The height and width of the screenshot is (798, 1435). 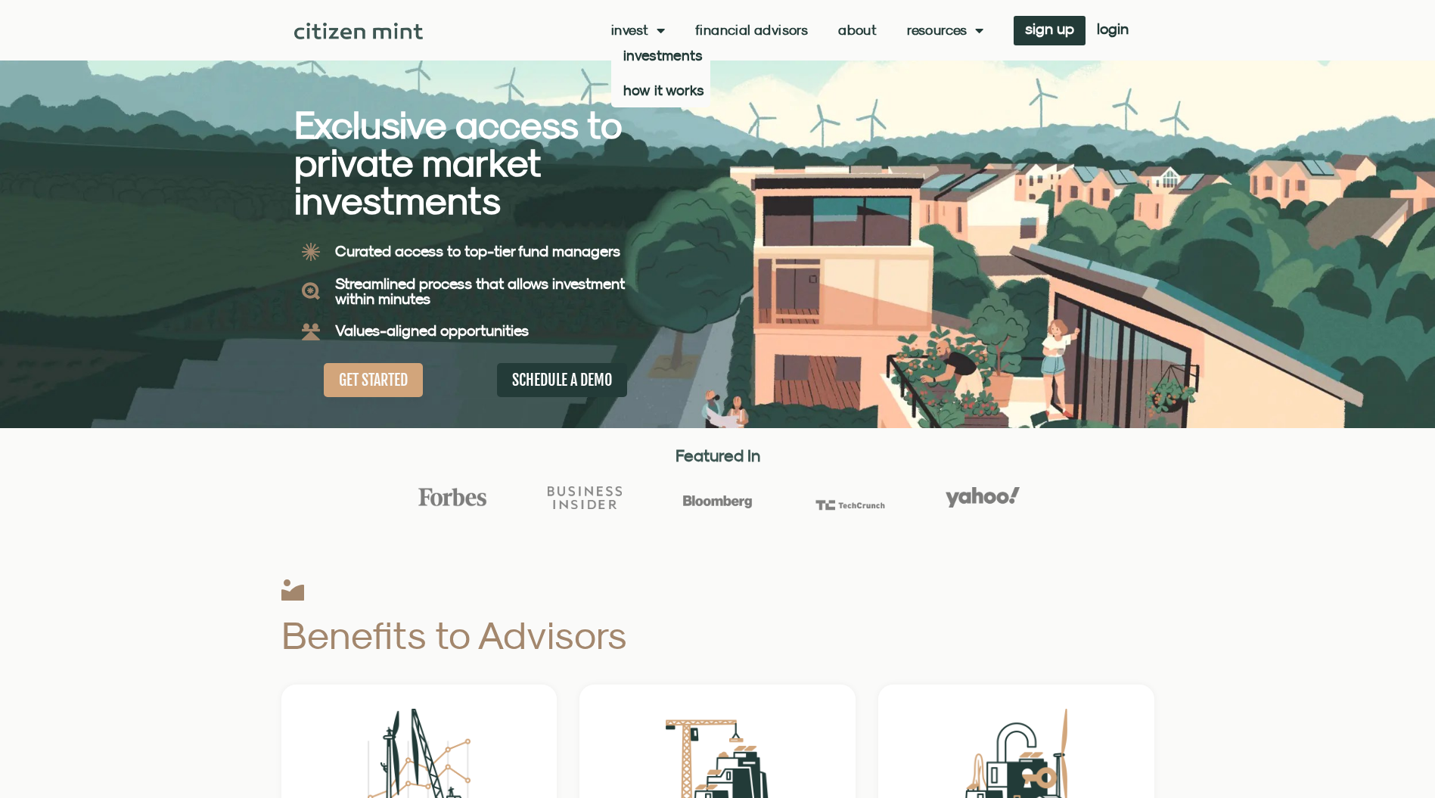 I want to click on span: sign up, so click(x=1049, y=29).